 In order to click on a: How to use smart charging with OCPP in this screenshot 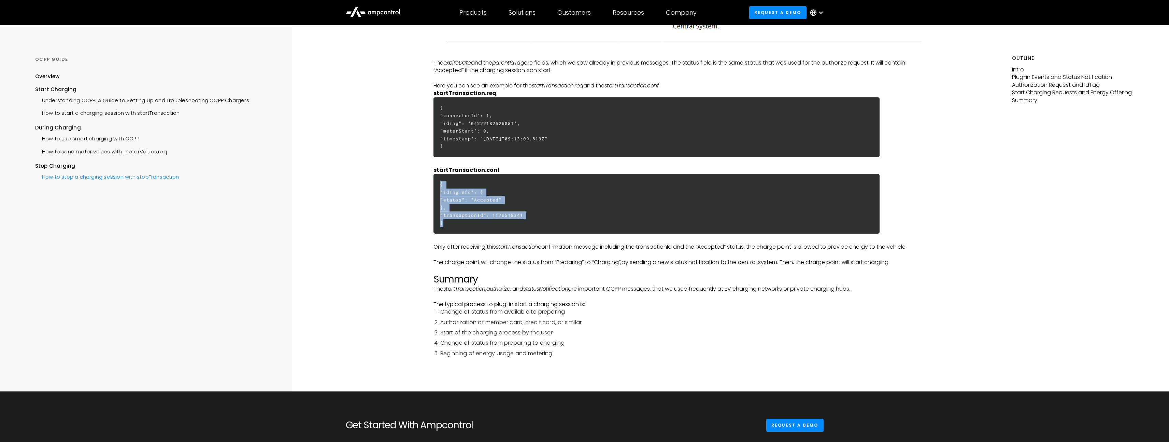, I will do `click(87, 138)`.